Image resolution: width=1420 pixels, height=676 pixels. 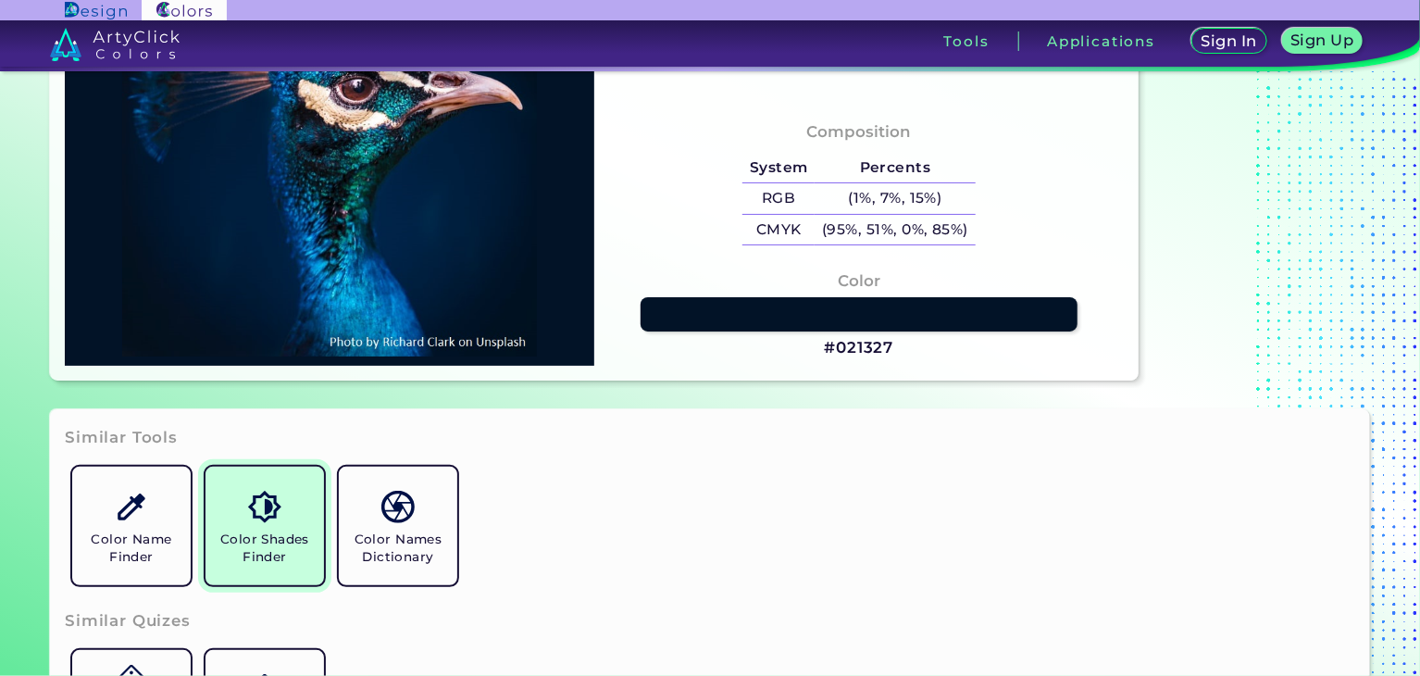 I want to click on h5: Color Shades Finder, so click(x=265, y=548).